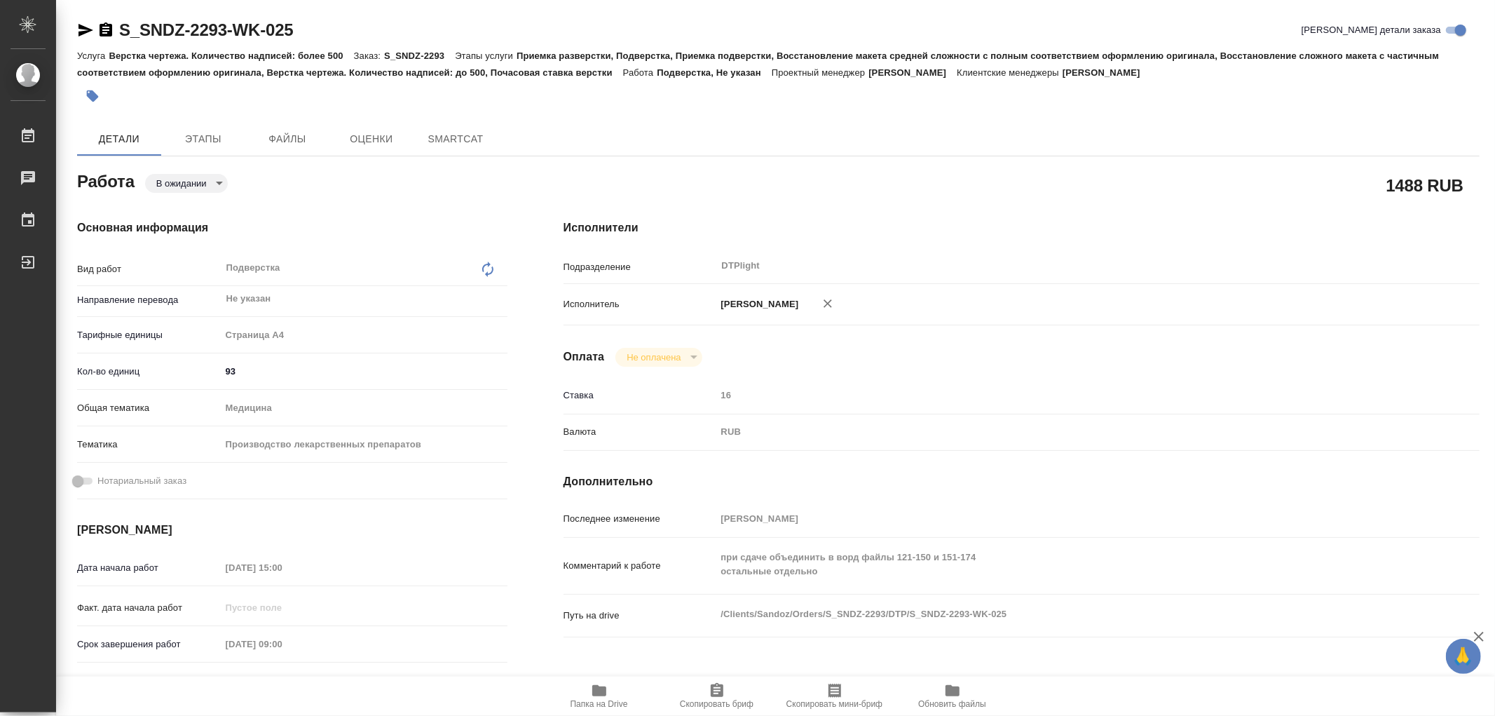 The width and height of the screenshot is (1495, 716). What do you see at coordinates (93, 55) in the screenshot?
I see `p: Услуга` at bounding box center [93, 55].